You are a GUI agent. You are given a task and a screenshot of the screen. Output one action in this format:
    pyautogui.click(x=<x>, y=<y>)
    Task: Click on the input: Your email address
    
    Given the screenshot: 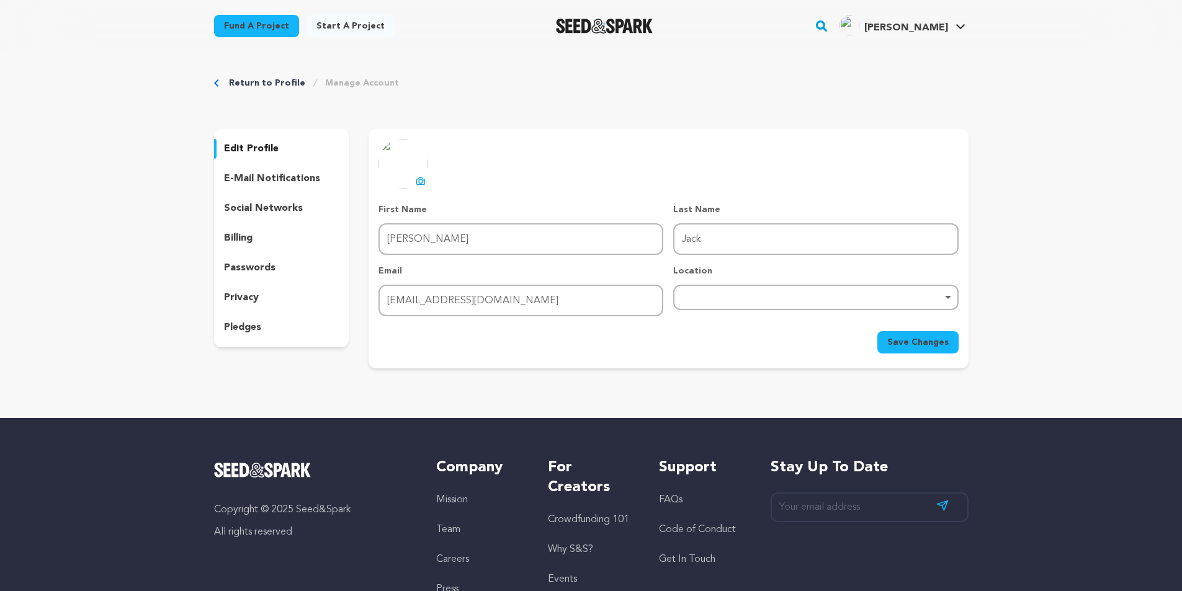 What is the action you would take?
    pyautogui.click(x=869, y=507)
    